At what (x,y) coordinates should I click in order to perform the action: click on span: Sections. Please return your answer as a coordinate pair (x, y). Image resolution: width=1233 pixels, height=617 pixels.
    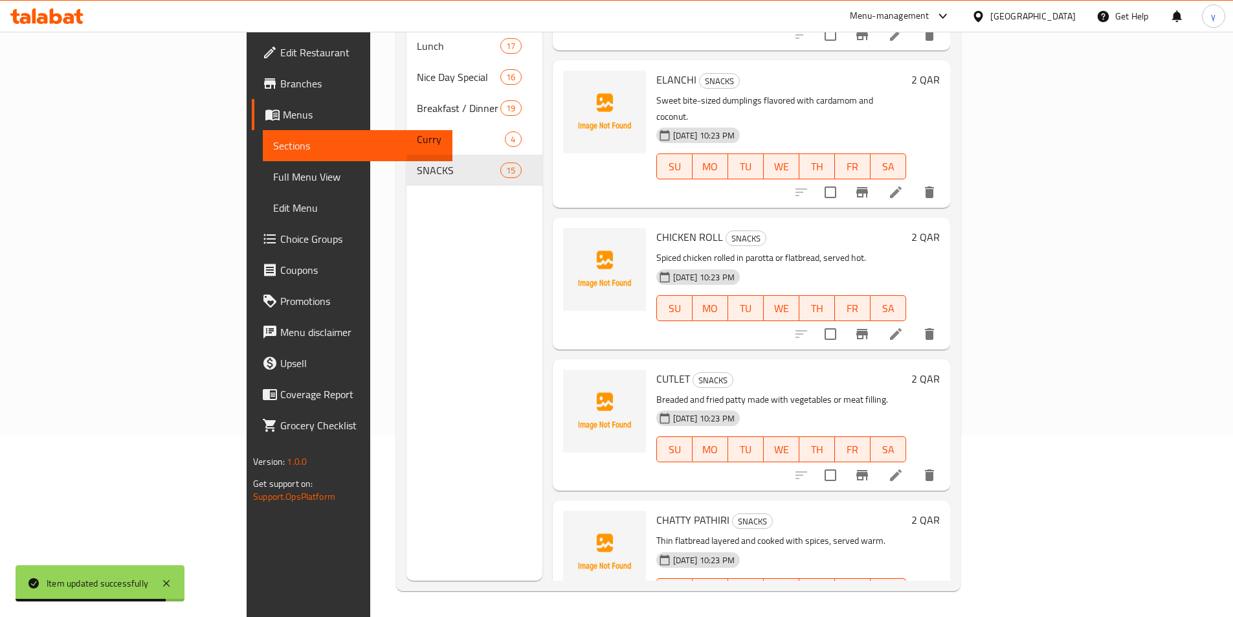
    Looking at the image, I should click on (357, 146).